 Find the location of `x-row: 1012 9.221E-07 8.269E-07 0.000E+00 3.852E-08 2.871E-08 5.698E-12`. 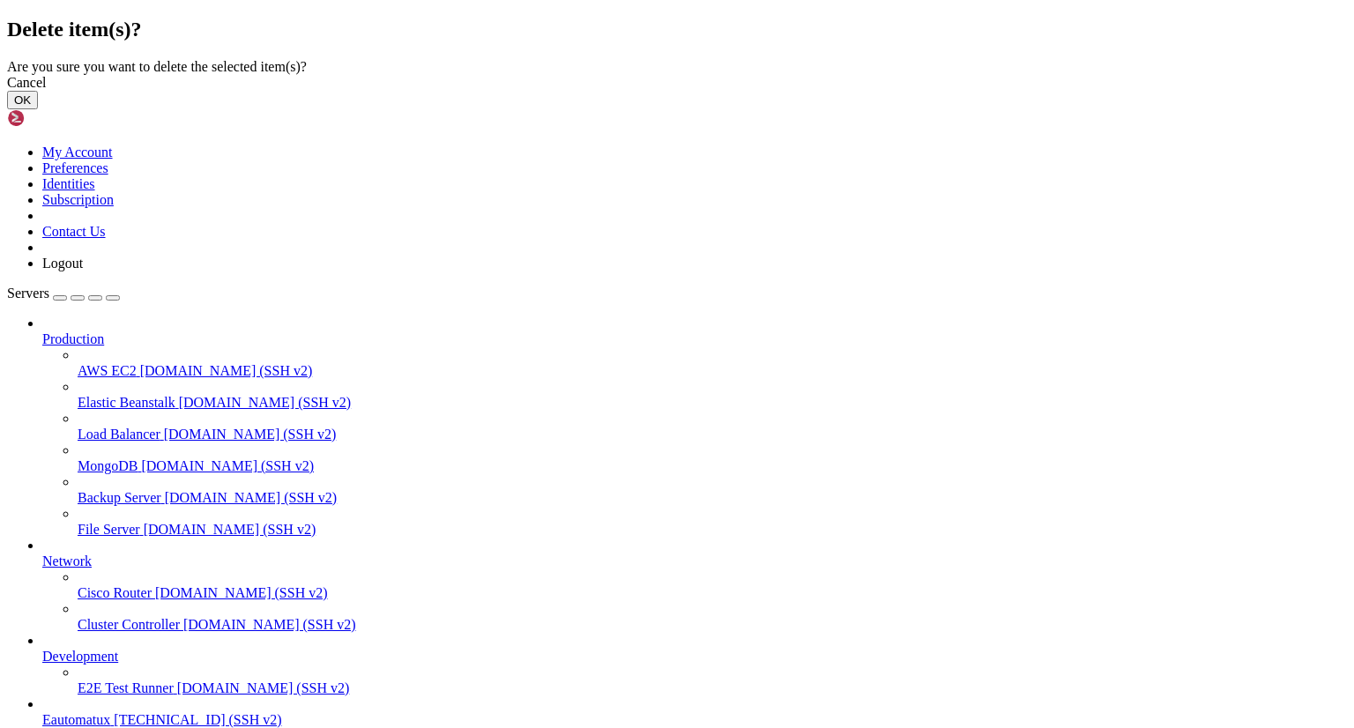

x-row: 1012 9.221E-07 8.269E-07 0.000E+00 3.852E-08 2.871E-08 5.698E-12 is located at coordinates (565, 359).